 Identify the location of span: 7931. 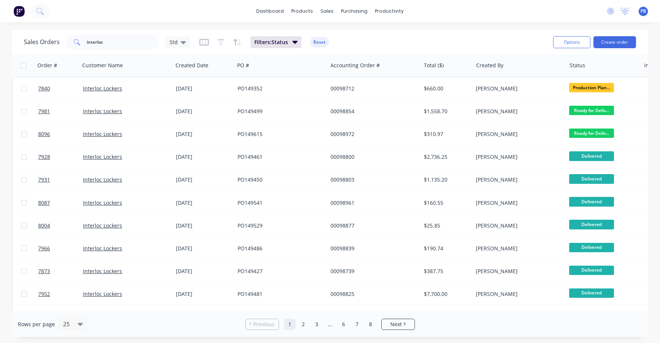
(44, 180).